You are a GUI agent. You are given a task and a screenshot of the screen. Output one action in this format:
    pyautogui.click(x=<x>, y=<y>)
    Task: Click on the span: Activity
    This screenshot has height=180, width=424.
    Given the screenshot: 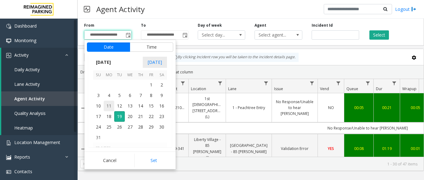 What is the action you would take?
    pyautogui.click(x=21, y=55)
    